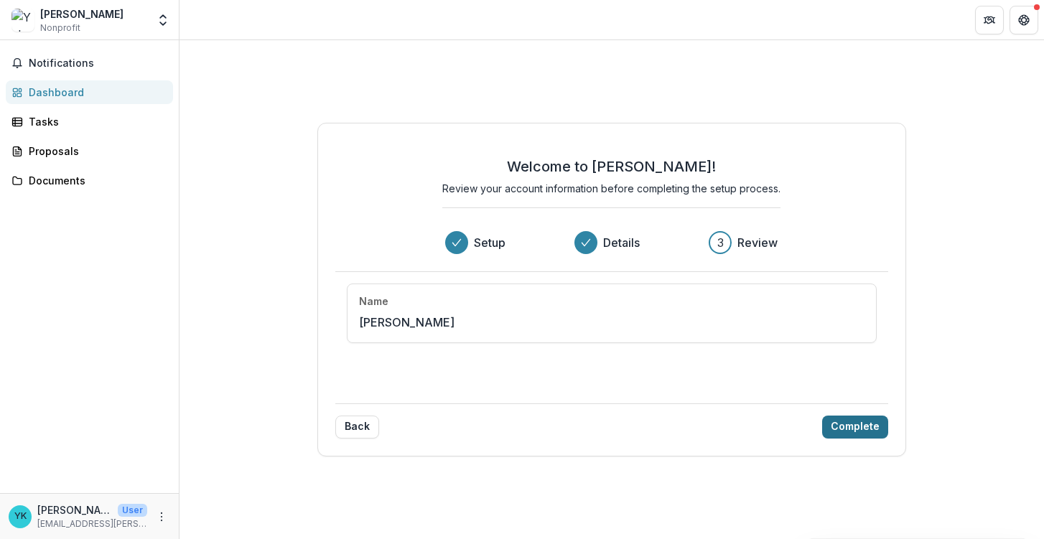 This screenshot has width=1044, height=539. Describe the element at coordinates (60, 28) in the screenshot. I see `span: Nonprofit` at that location.